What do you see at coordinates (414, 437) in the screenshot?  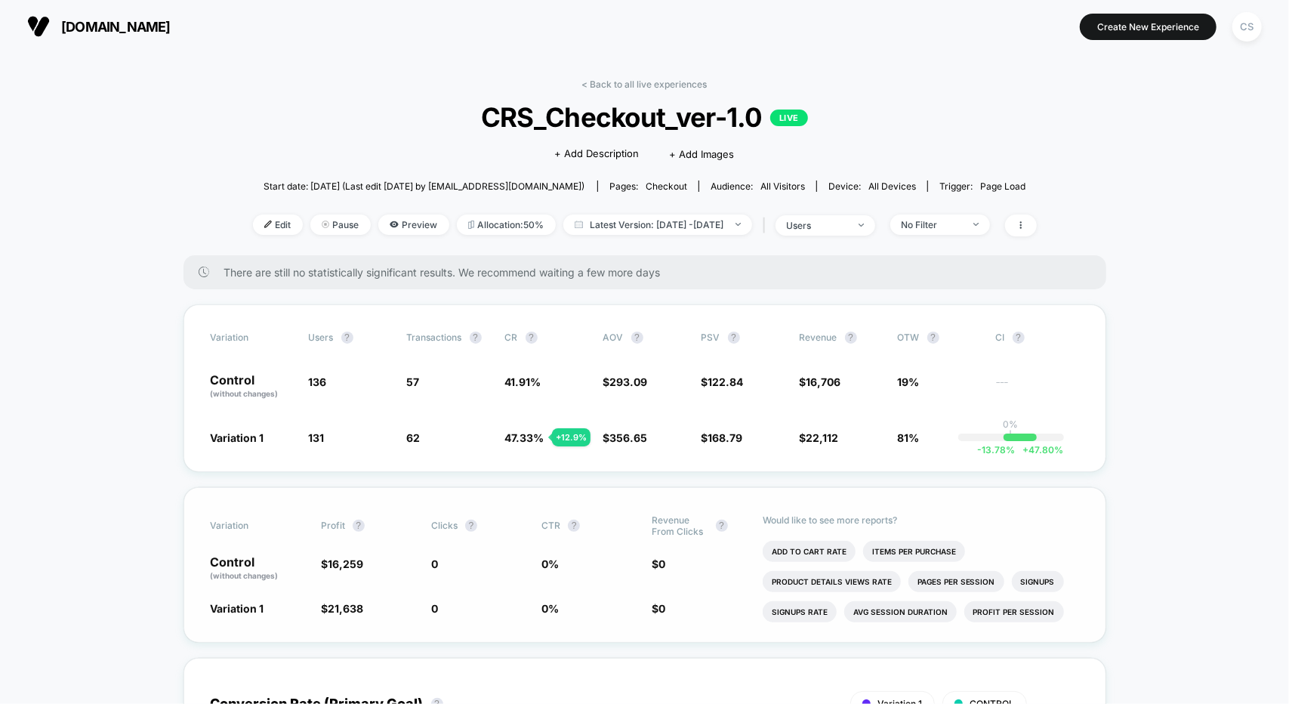 I see `span: 62` at bounding box center [414, 437].